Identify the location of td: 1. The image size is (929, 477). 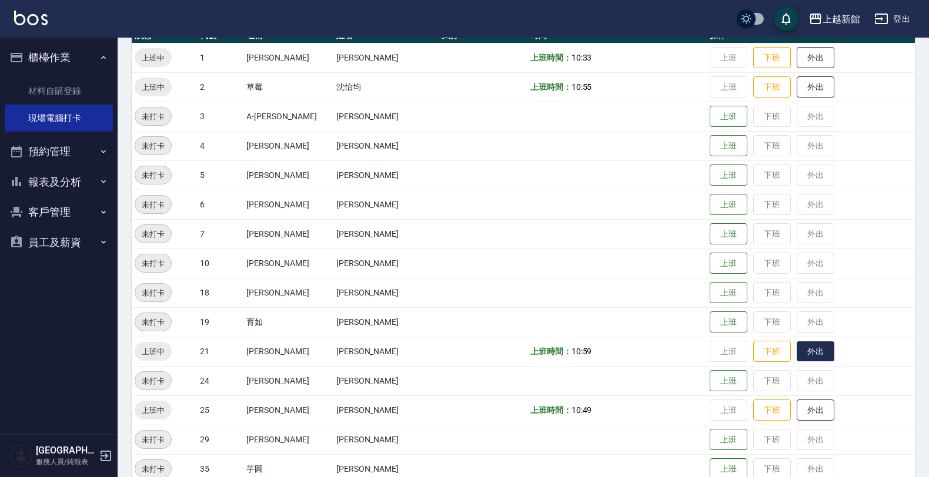
(220, 58).